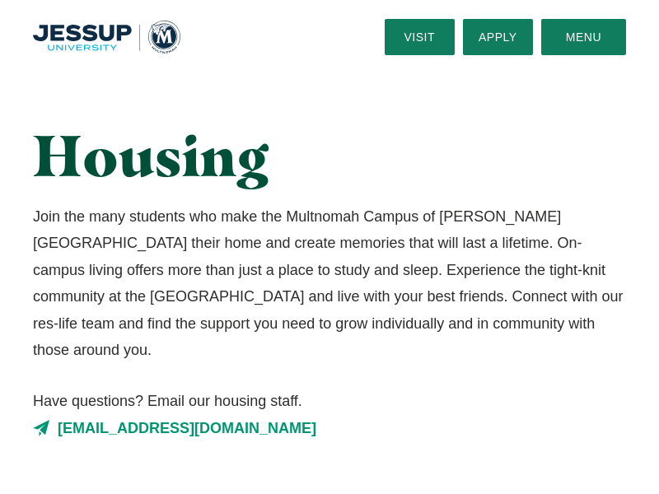 This screenshot has width=659, height=494. Describe the element at coordinates (330, 155) in the screenshot. I see `h1: Housing` at that location.